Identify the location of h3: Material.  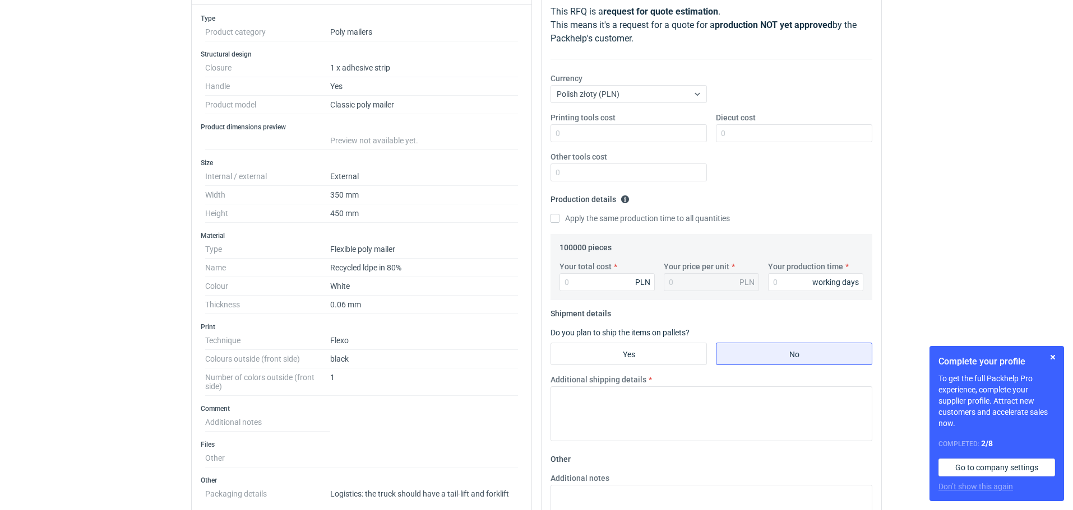
(361, 236).